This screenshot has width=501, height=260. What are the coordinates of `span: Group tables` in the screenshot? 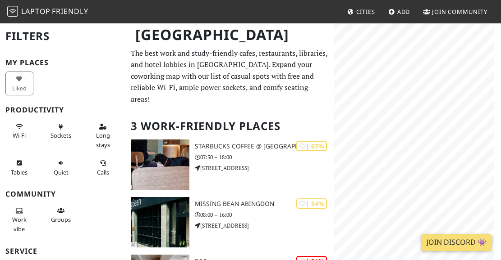 It's located at (61, 220).